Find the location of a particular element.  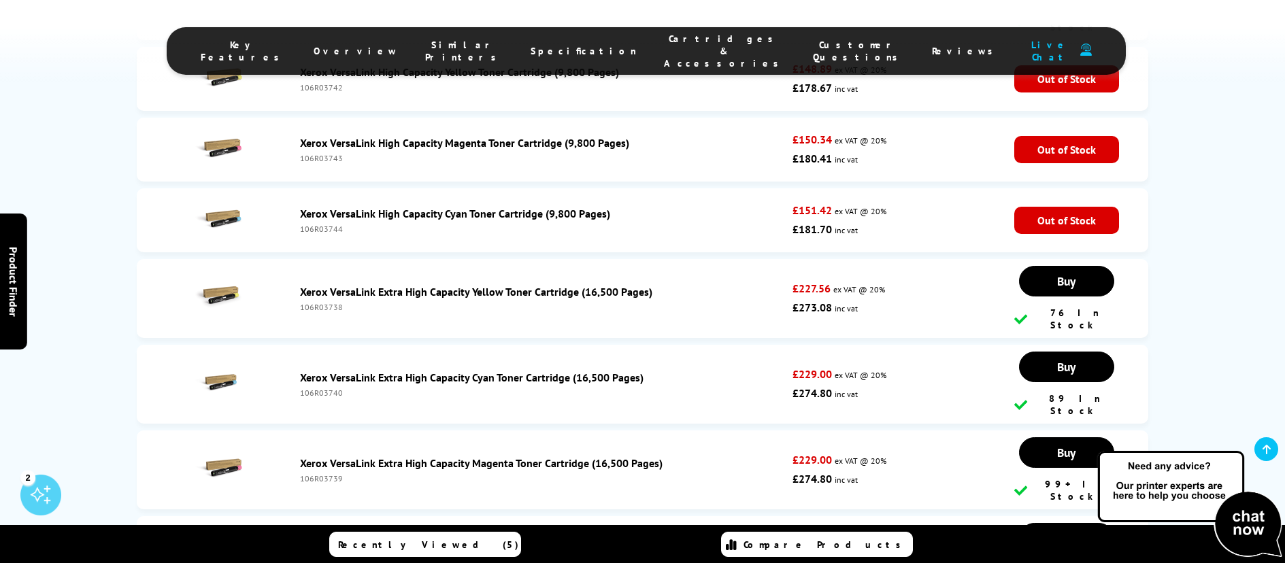

span: Overview is located at coordinates (356, 51).